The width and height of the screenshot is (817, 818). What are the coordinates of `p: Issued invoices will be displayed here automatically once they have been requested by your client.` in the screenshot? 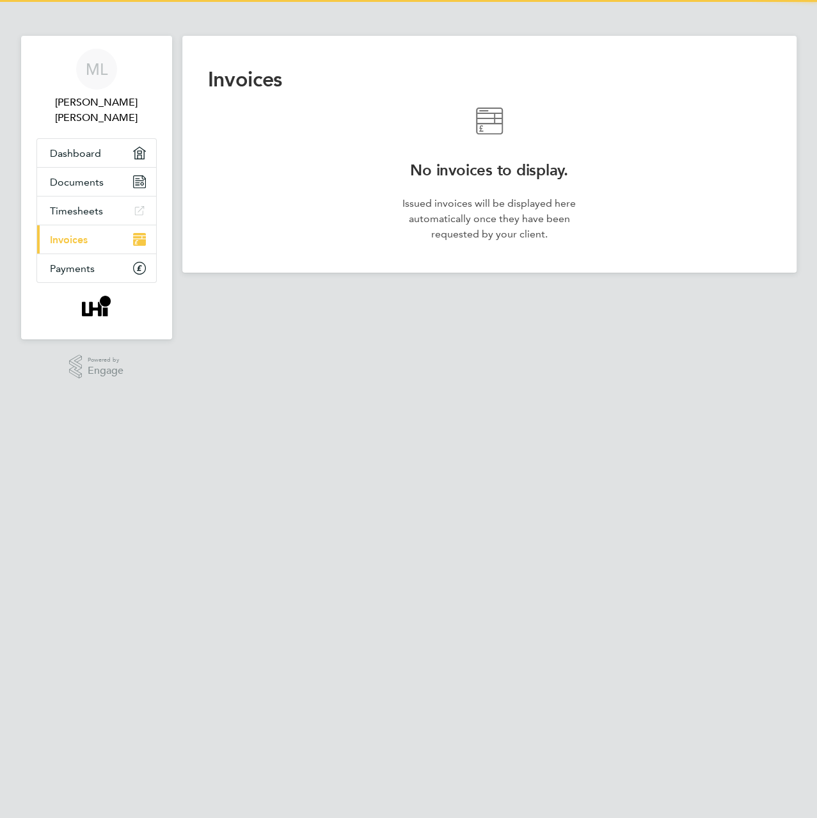 It's located at (489, 219).